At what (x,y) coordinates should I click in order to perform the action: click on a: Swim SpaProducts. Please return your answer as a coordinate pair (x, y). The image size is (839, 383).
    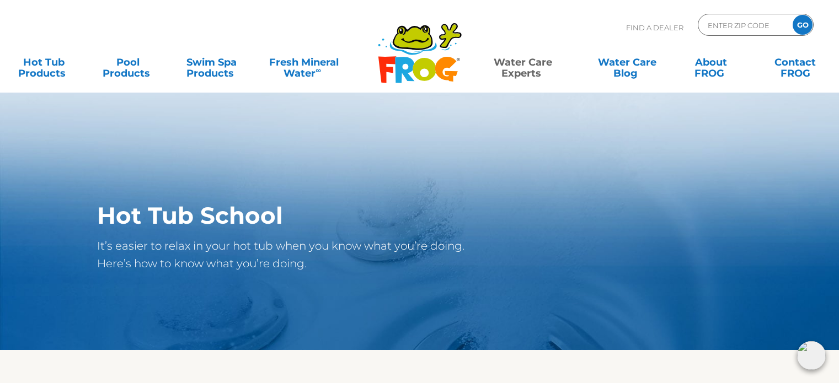
    Looking at the image, I should click on (212, 62).